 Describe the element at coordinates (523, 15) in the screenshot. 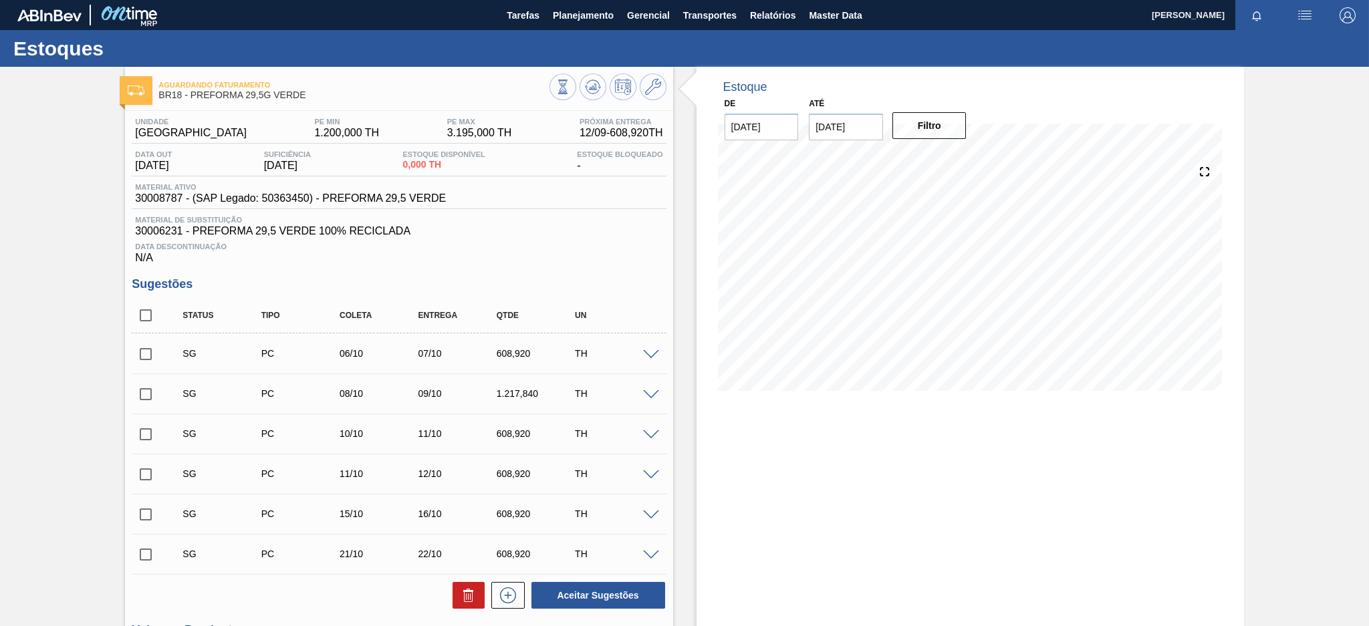

I see `span: Tarefas` at that location.